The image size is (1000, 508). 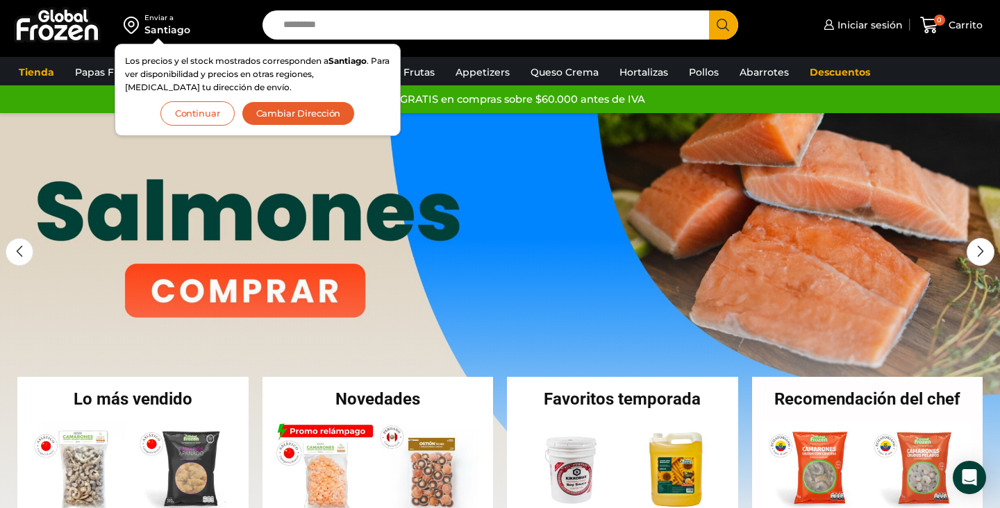 I want to click on p: Los precios y el stock mostrados corresponden a . Para ver disponibilidad y precios en otras regi..., so click(x=258, y=74).